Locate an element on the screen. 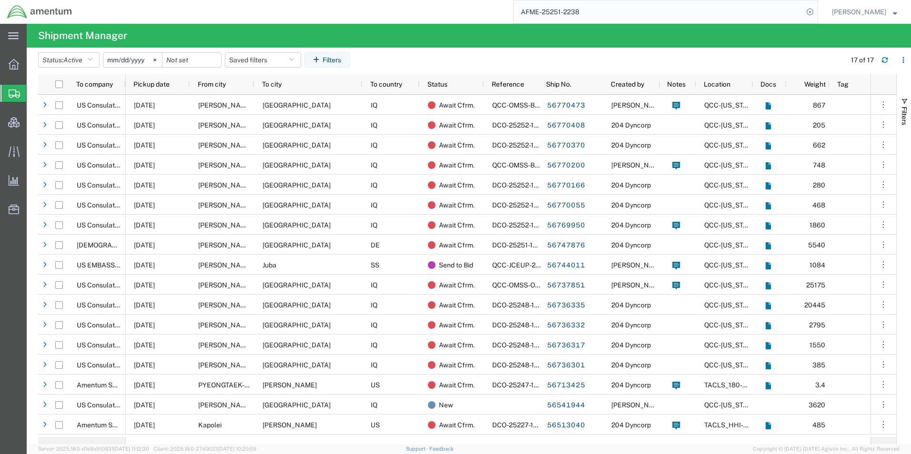 The image size is (911, 454). a: 56769950 is located at coordinates (566, 226).